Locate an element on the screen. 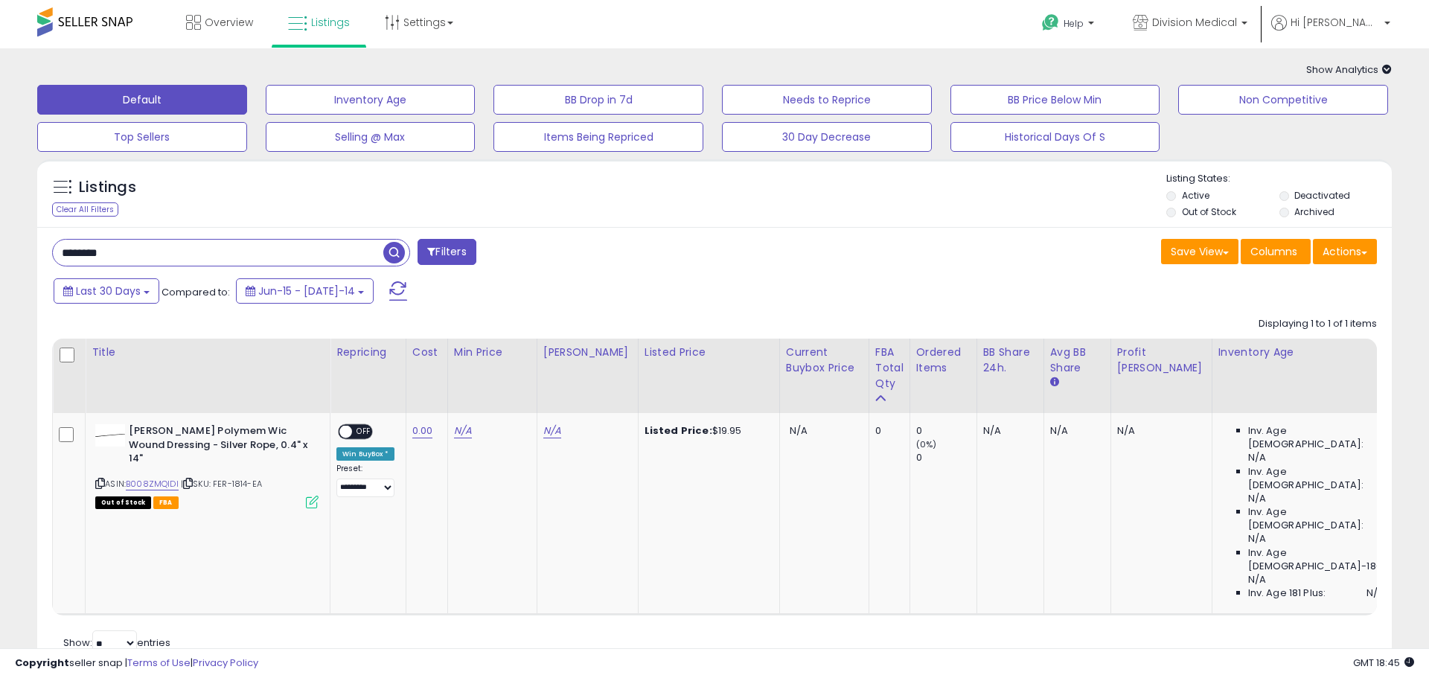  button: Historical Days Of S is located at coordinates (1055, 137).